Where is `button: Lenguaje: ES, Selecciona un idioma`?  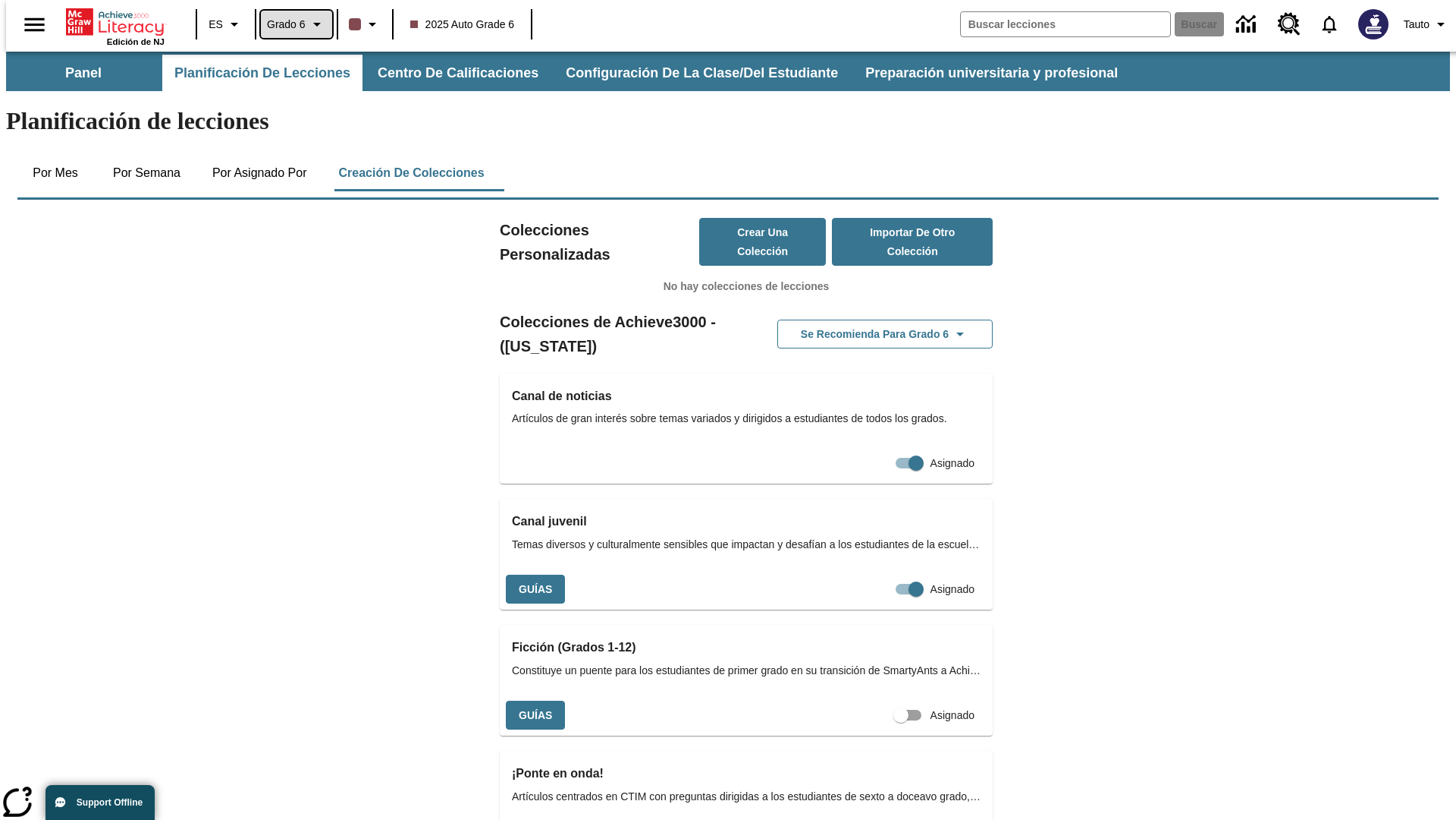
button: Lenguaje: ES, Selecciona un idioma is located at coordinates (226, 24).